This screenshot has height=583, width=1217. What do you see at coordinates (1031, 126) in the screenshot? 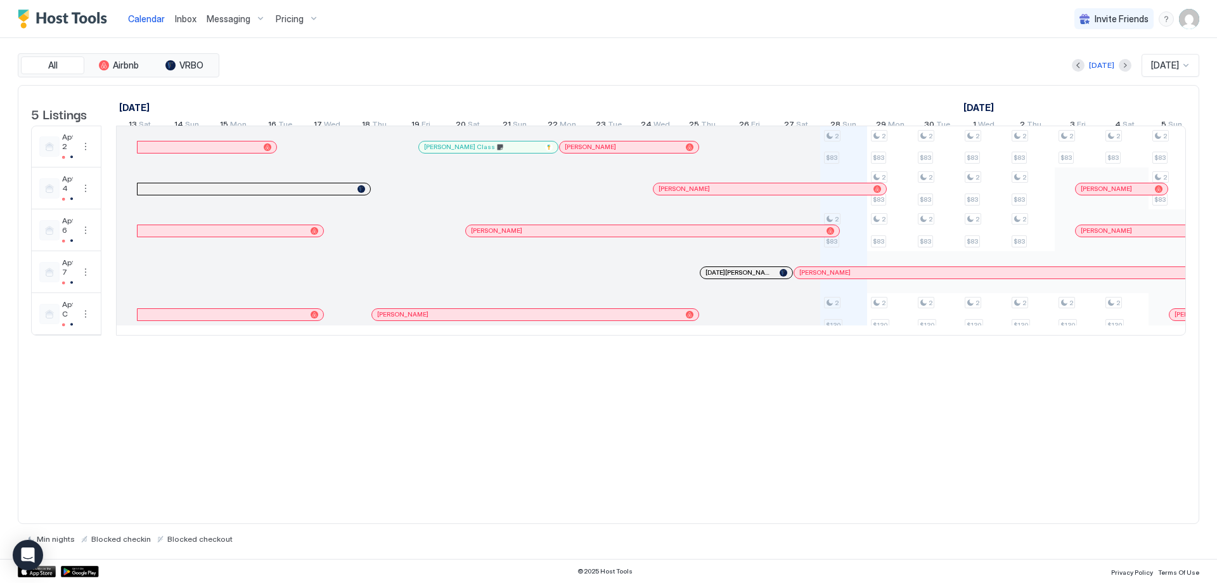
I see `a: October 2, 2025` at bounding box center [1031, 126].